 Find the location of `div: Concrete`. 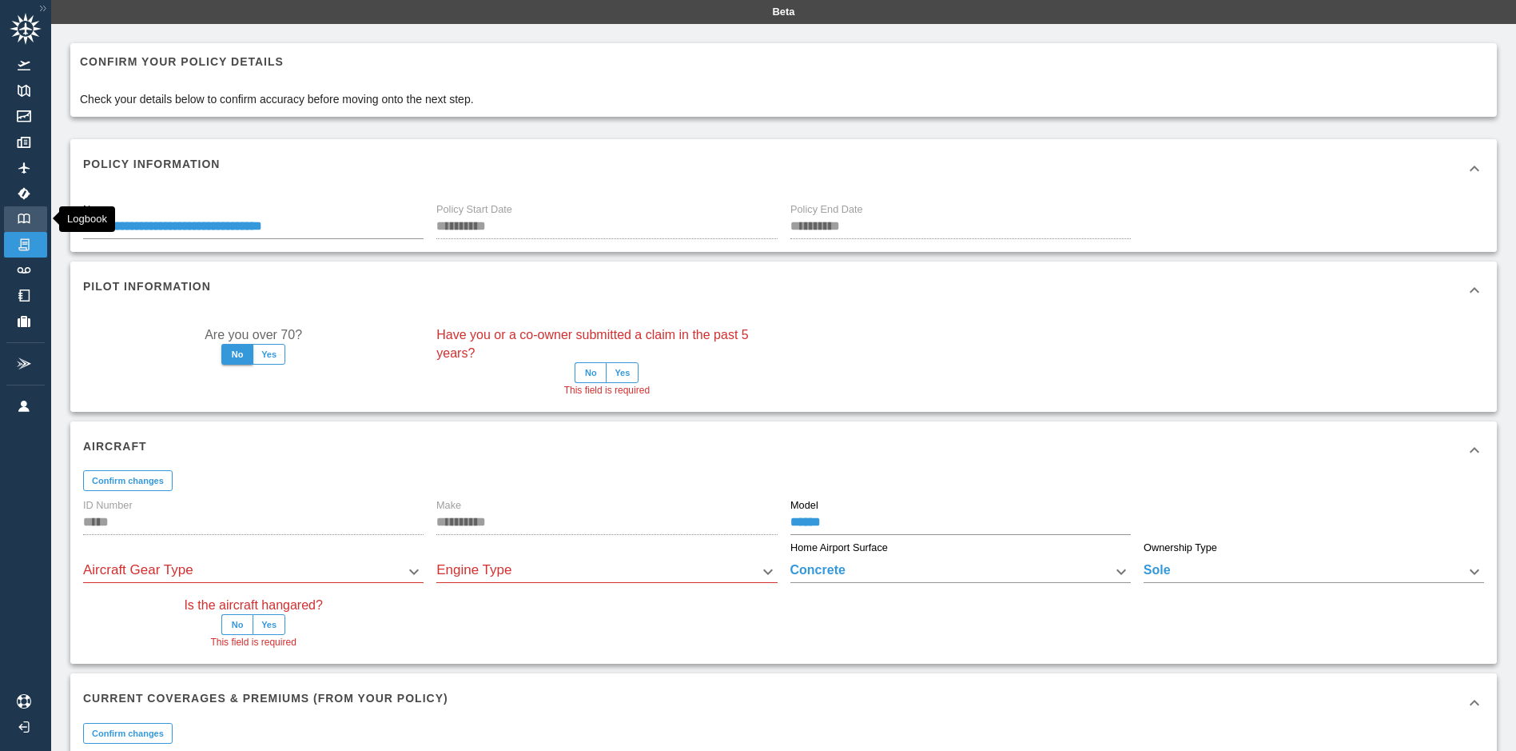

div: Concrete is located at coordinates (961, 572).